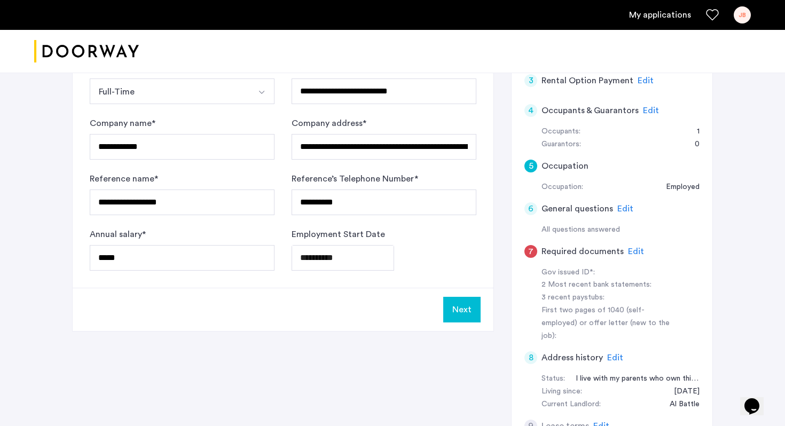 The image size is (785, 426). What do you see at coordinates (531, 251) in the screenshot?
I see `div: 7` at bounding box center [531, 251].